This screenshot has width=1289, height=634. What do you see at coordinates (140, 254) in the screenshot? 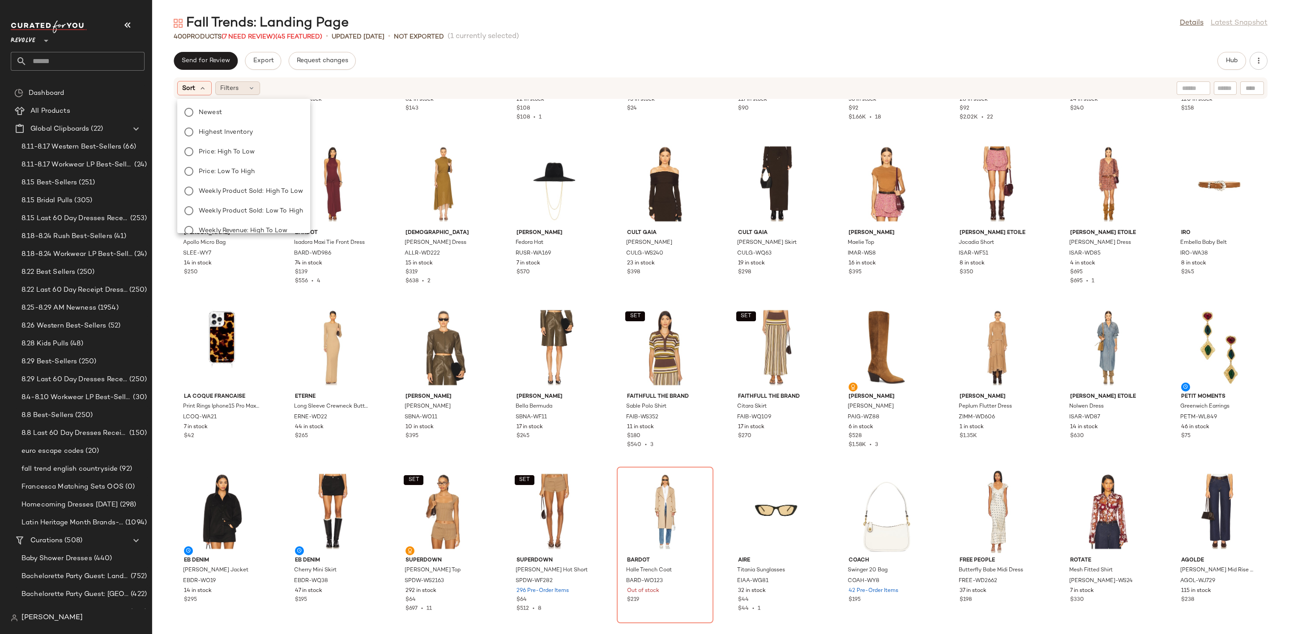
I see `span: (24)` at bounding box center [140, 254].